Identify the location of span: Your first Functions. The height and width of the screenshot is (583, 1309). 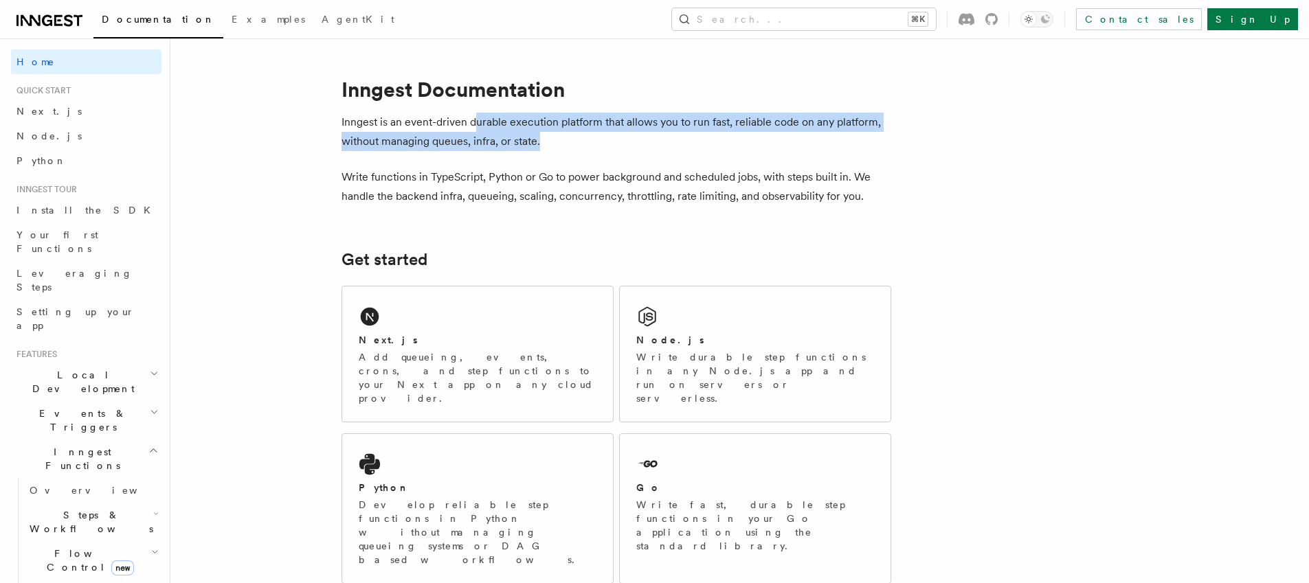
(57, 242).